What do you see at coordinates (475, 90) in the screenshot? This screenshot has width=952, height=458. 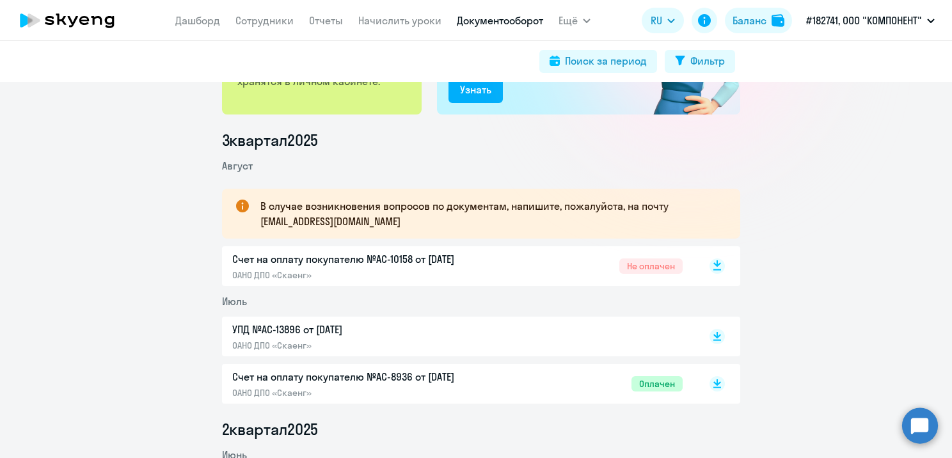 I see `div: Узнать` at bounding box center [475, 90].